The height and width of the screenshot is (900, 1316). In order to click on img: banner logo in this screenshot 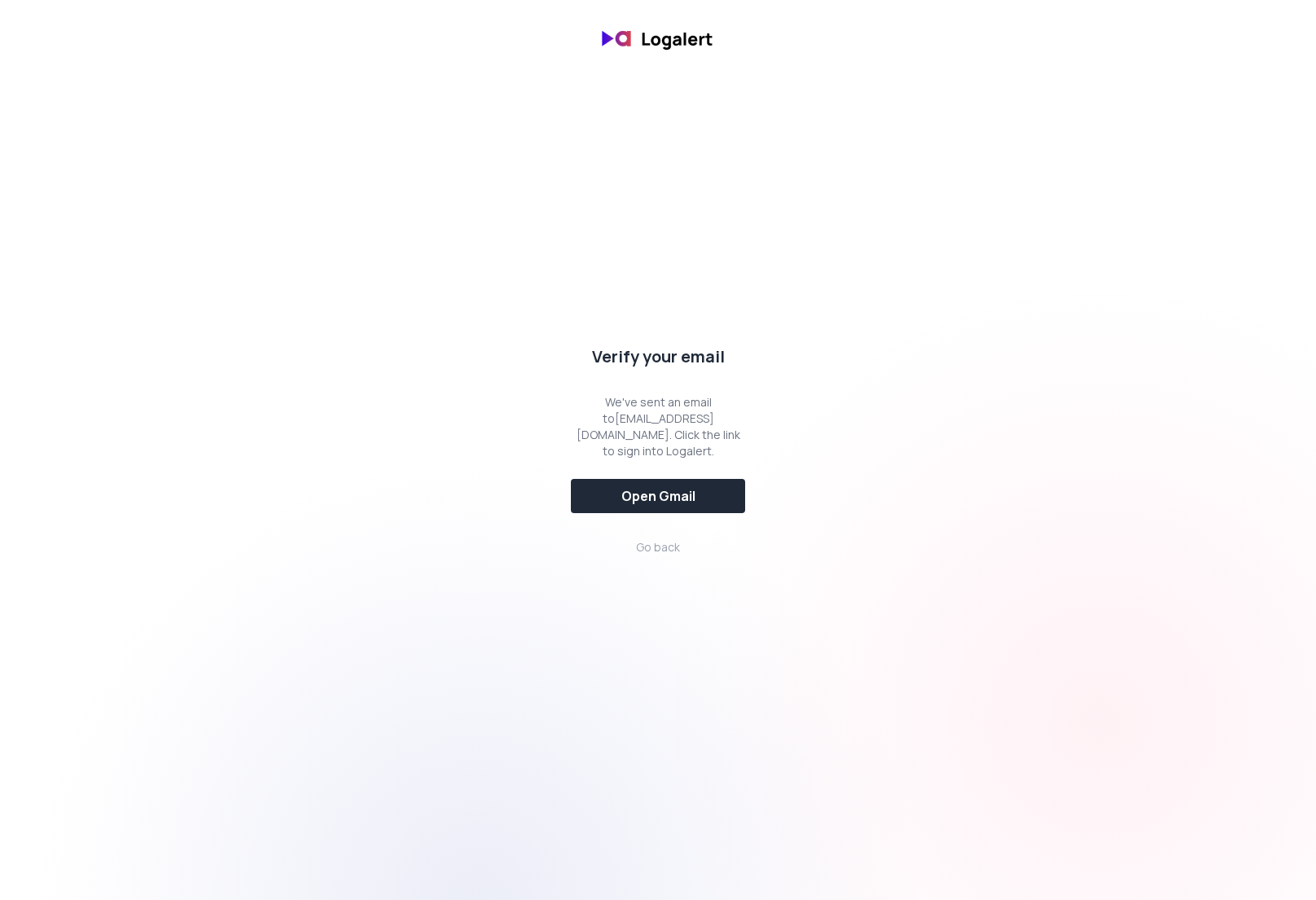, I will do `click(658, 38)`.